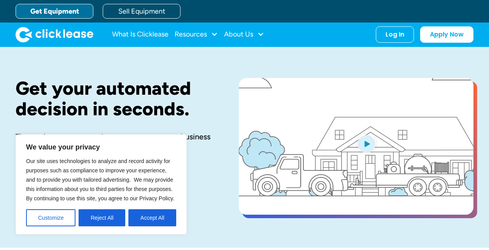  What do you see at coordinates (196, 35) in the screenshot?
I see `div: Resources` at bounding box center [196, 35].